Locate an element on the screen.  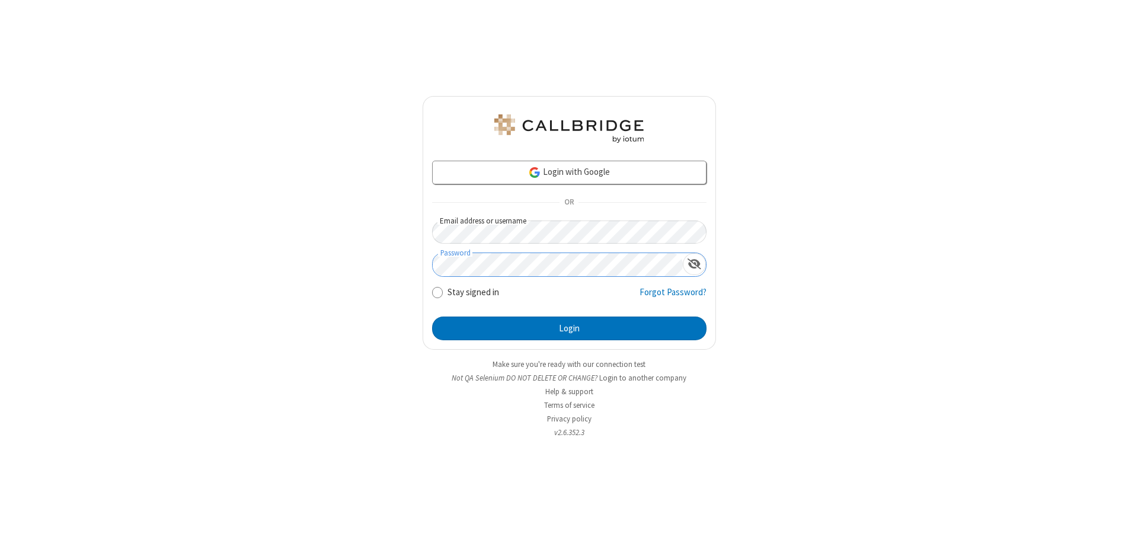
img: QA Selenium DO NOT DELETE OR CHANGE is located at coordinates (569, 129).